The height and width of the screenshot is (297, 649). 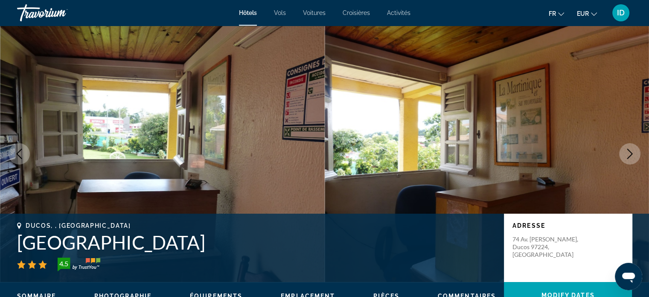 What do you see at coordinates (314, 13) in the screenshot?
I see `a: Voitures` at bounding box center [314, 13].